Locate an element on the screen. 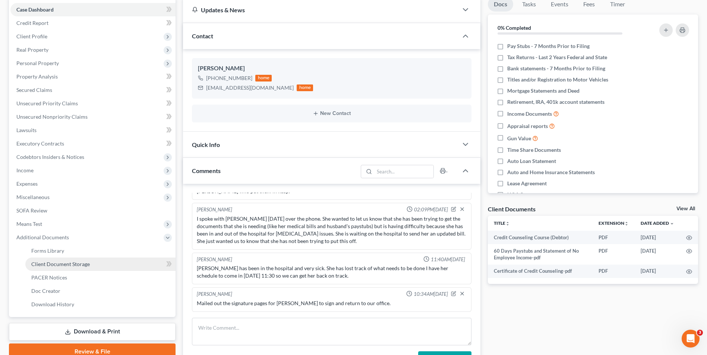 Image resolution: width=707 pixels, height=355 pixels. button: New Contact is located at coordinates (332, 114).